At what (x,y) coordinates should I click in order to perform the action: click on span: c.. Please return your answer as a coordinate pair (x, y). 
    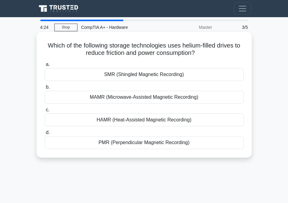
    Looking at the image, I should click on (48, 110).